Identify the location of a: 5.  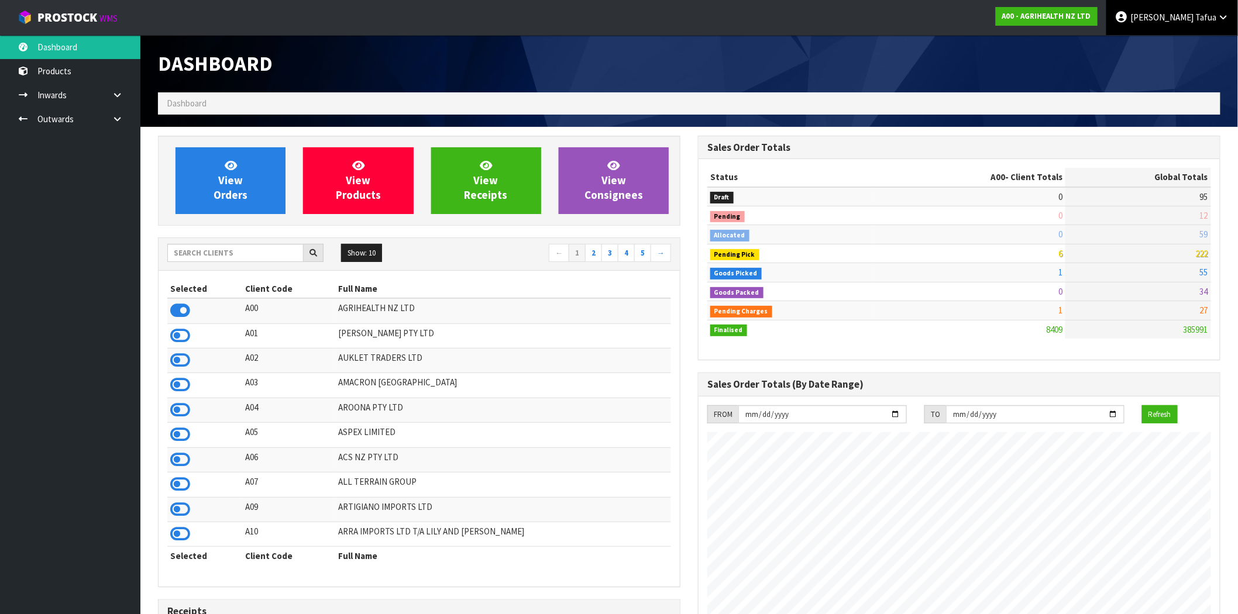
(642, 253).